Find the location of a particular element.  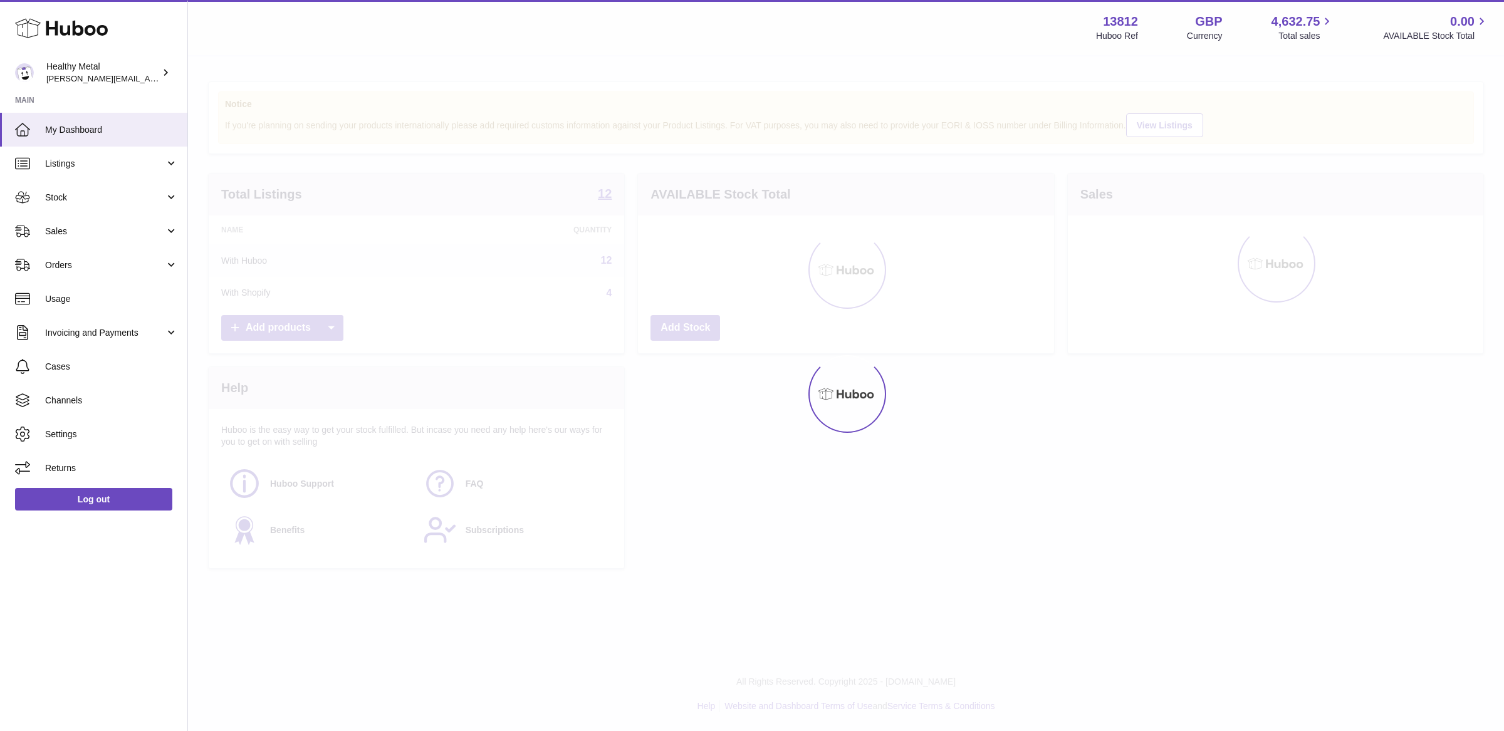

span: Settings is located at coordinates (112, 434).